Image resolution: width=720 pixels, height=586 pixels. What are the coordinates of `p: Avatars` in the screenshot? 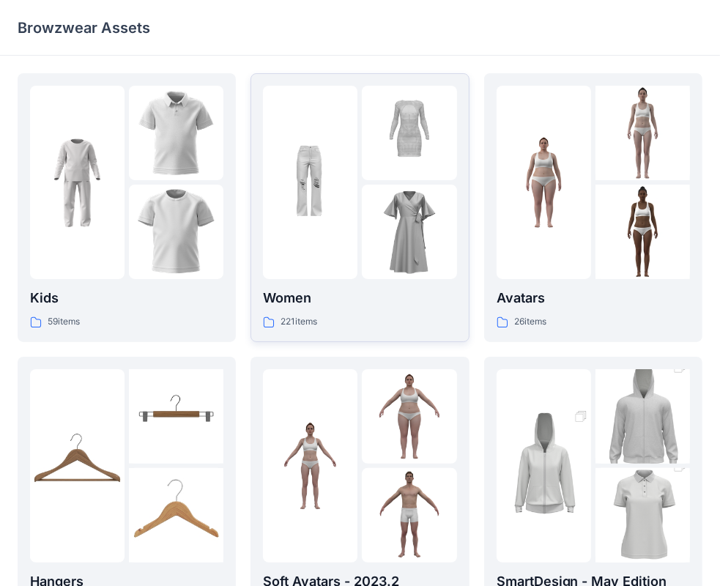 It's located at (594, 298).